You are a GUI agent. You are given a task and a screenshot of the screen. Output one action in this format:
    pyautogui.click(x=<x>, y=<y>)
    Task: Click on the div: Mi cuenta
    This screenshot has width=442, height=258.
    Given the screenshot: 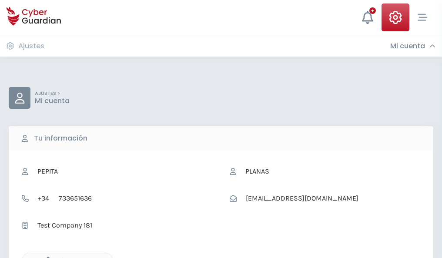 What is the action you would take?
    pyautogui.click(x=413, y=46)
    